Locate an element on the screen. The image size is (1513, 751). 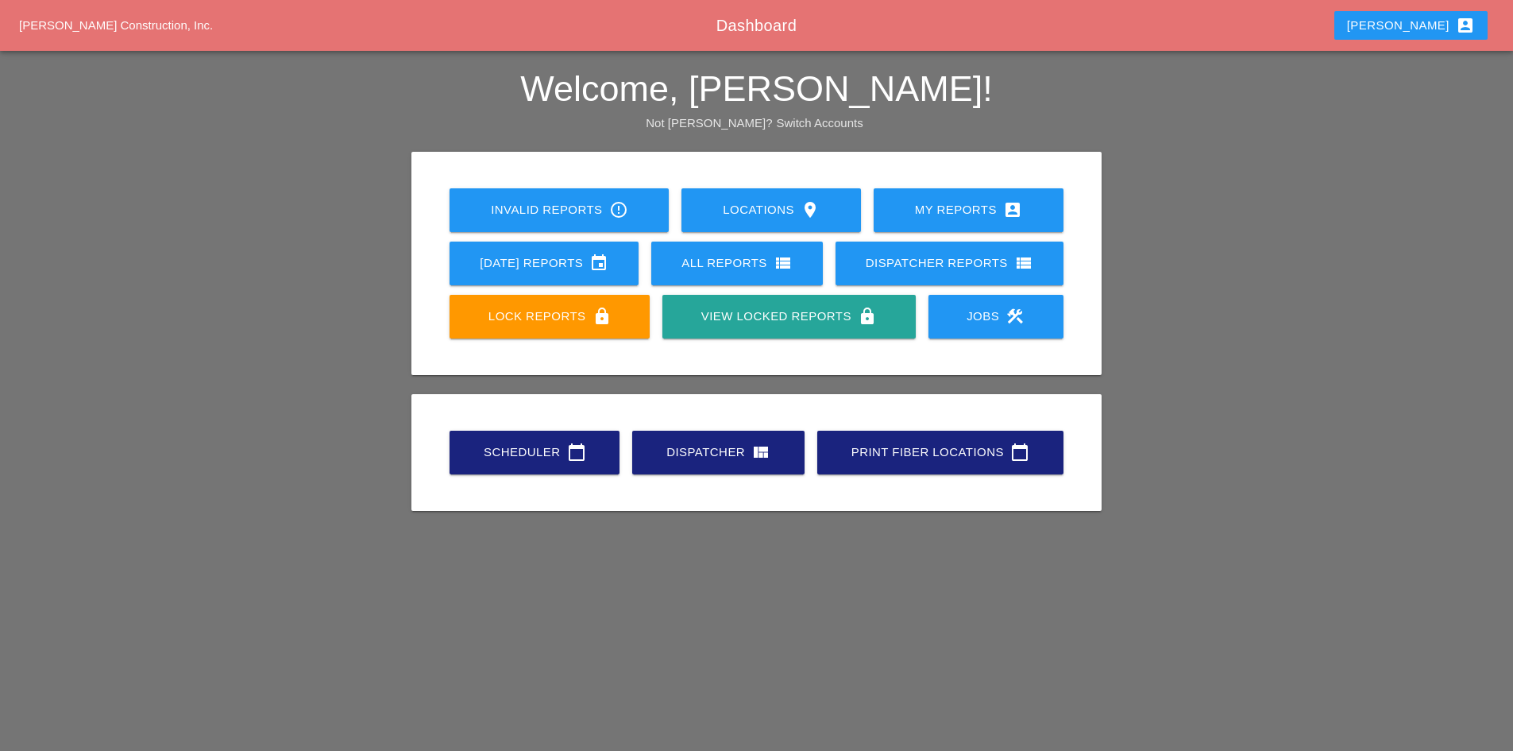
a: All Reports is located at coordinates (737, 263).